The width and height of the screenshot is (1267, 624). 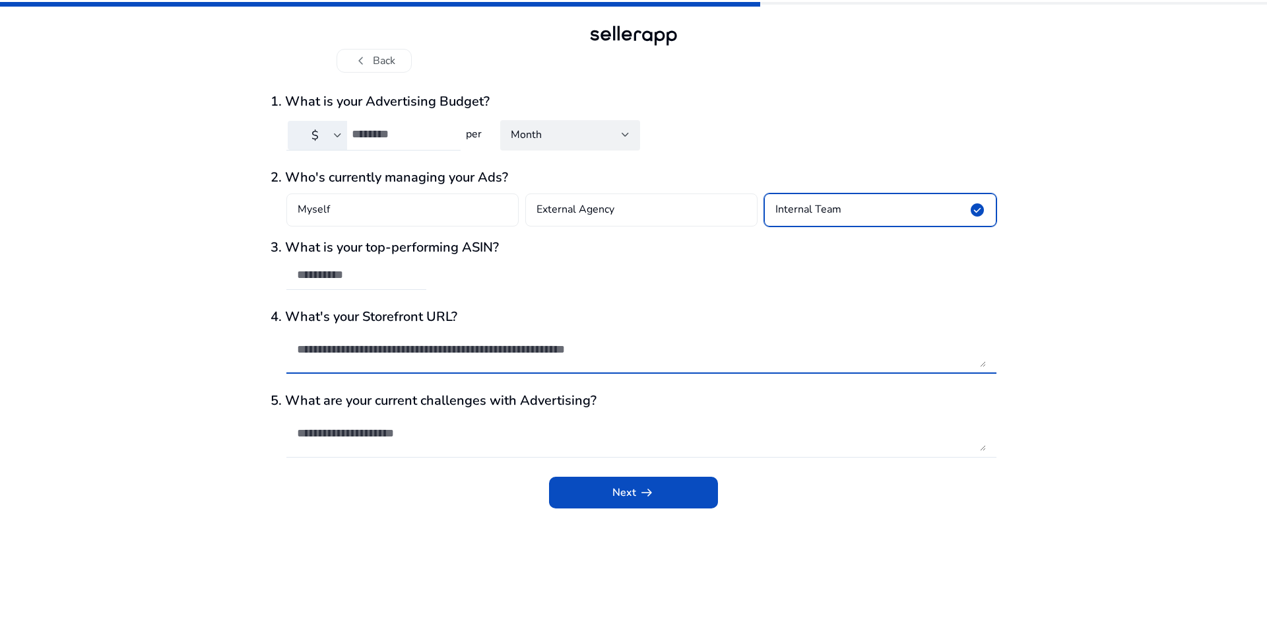 I want to click on h3: 2. Who's currently managing your Ads?, so click(x=634, y=178).